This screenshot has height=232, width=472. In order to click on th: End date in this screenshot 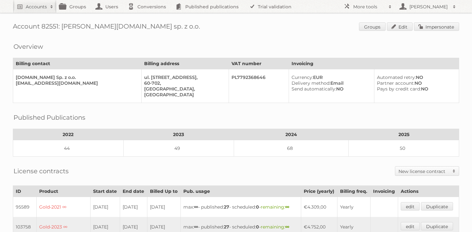, I will do `click(134, 192)`.